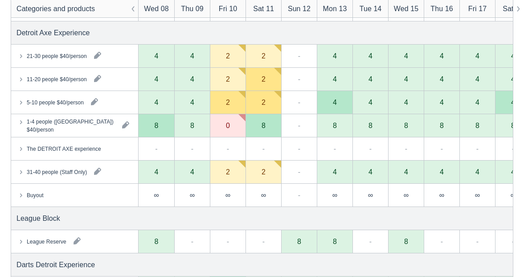 The height and width of the screenshot is (277, 524). Describe the element at coordinates (263, 9) in the screenshot. I see `div: Sat 11` at that location.